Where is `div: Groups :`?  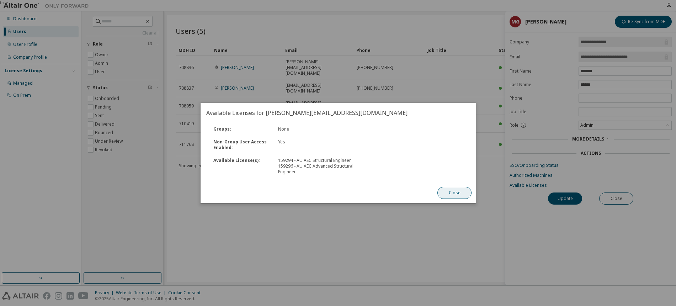 div: Groups : is located at coordinates (241, 129).